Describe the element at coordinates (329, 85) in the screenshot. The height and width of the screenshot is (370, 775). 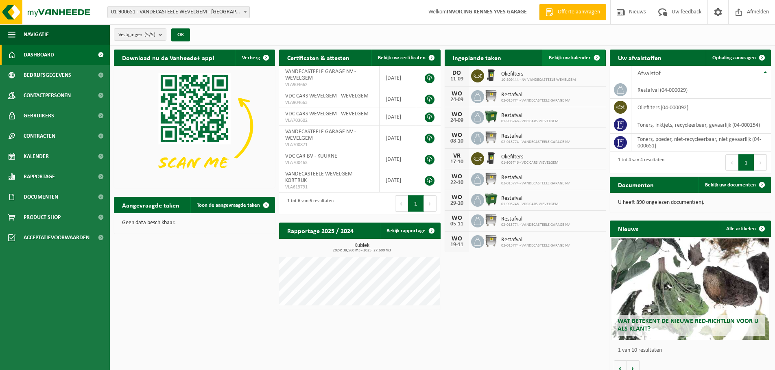
I see `span: VLA904662` at that location.